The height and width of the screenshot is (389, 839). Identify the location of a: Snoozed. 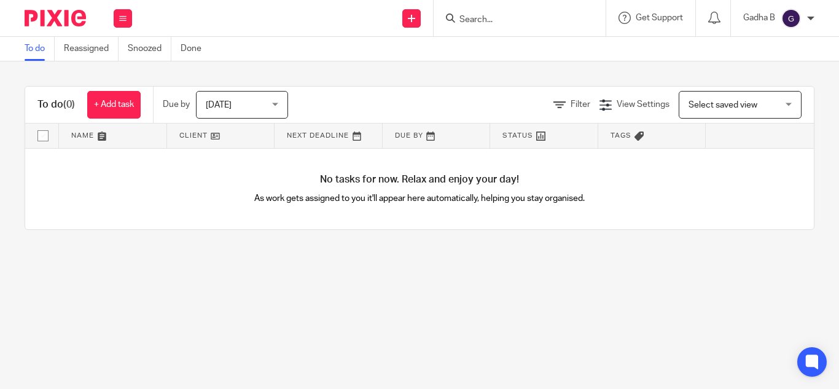
(149, 49).